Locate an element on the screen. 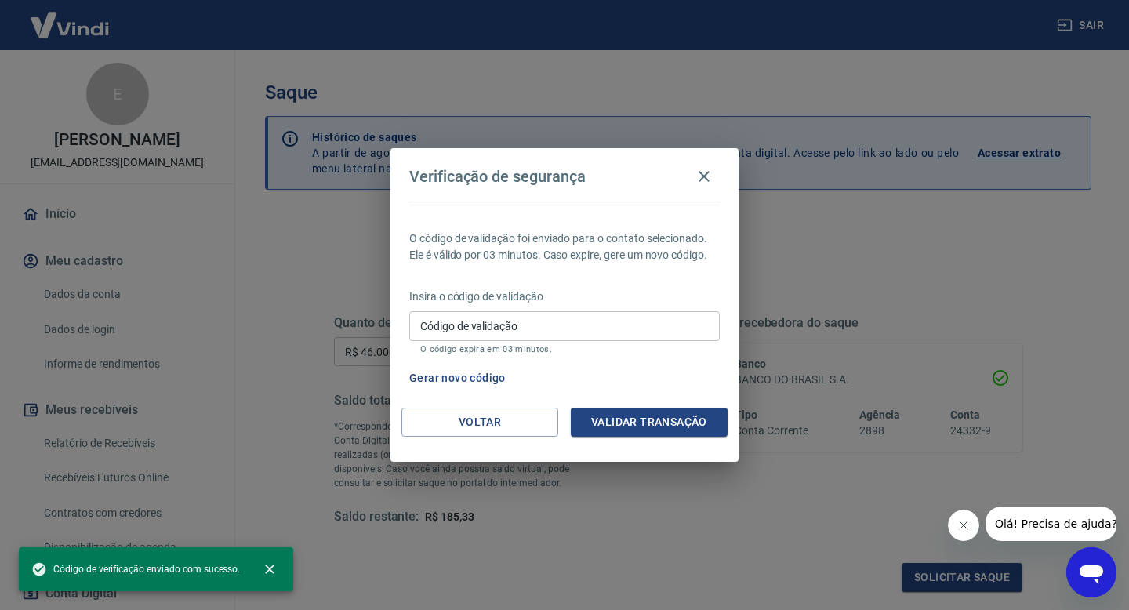 The height and width of the screenshot is (610, 1129). button: Validar transação is located at coordinates (649, 422).